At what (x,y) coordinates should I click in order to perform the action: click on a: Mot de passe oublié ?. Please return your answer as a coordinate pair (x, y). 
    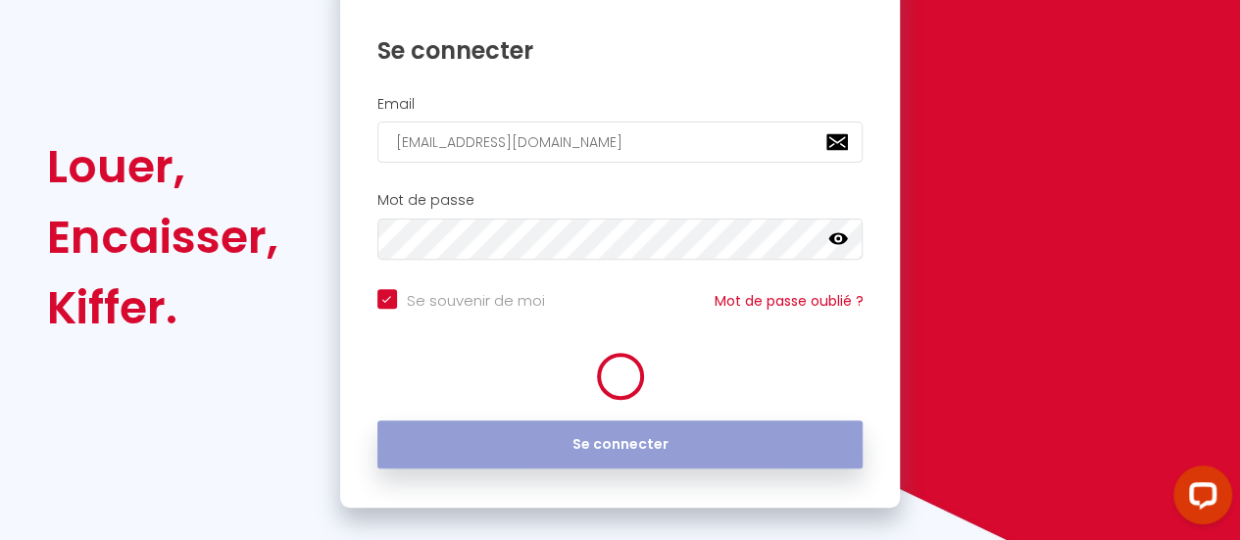
    Looking at the image, I should click on (788, 301).